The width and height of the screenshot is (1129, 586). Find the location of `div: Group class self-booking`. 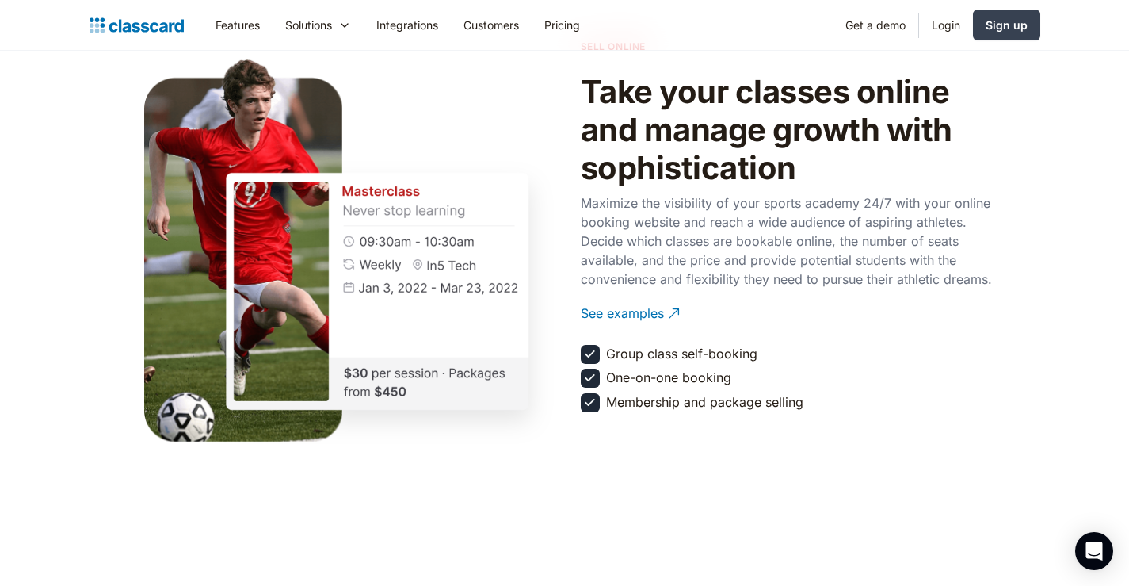

div: Group class self-booking is located at coordinates (681, 353).